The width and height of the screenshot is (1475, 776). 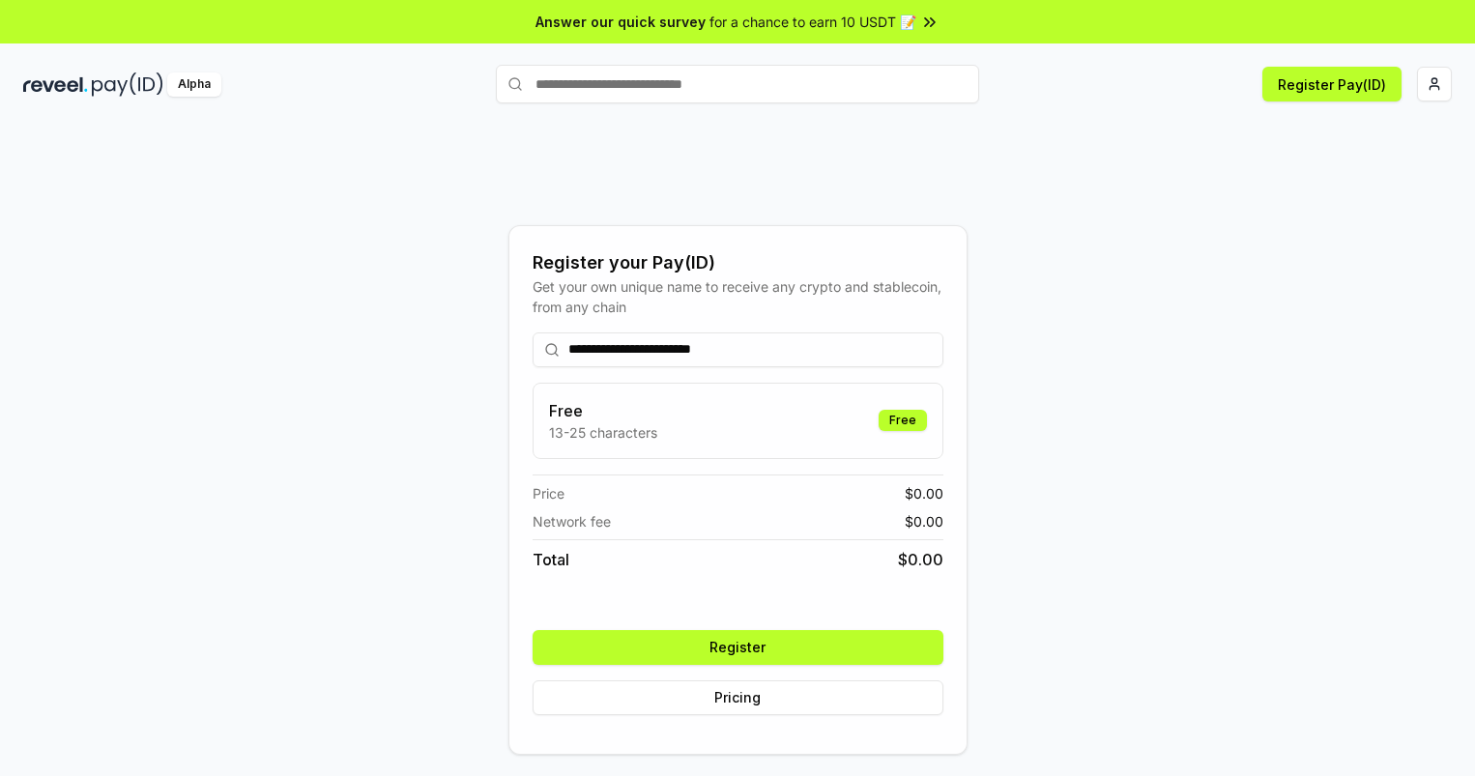 I want to click on button: Register Pay(ID), so click(x=1332, y=84).